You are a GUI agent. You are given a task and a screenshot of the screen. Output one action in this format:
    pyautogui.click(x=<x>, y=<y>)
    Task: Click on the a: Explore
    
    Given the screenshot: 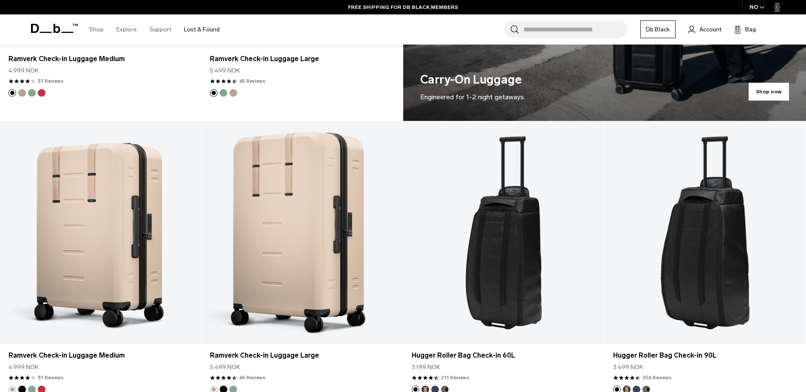 What is the action you would take?
    pyautogui.click(x=127, y=29)
    